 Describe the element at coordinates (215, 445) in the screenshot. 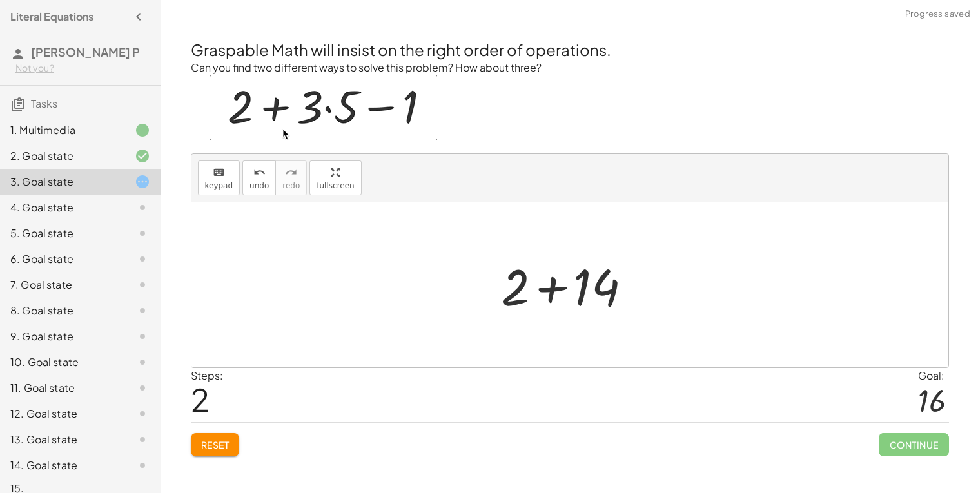

I see `span: Reset` at that location.